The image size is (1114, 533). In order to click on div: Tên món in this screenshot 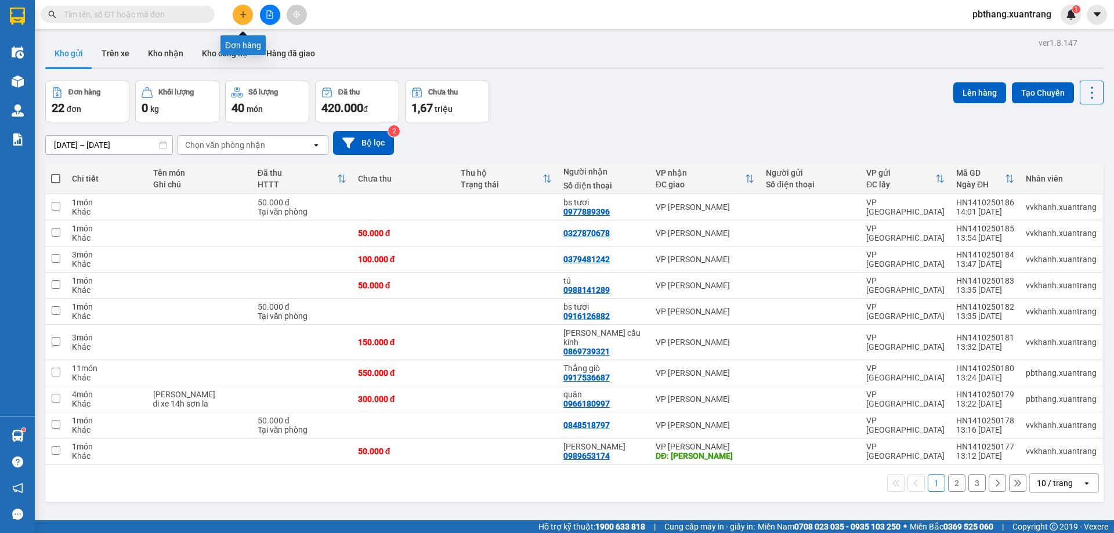, I will do `click(200, 173)`.